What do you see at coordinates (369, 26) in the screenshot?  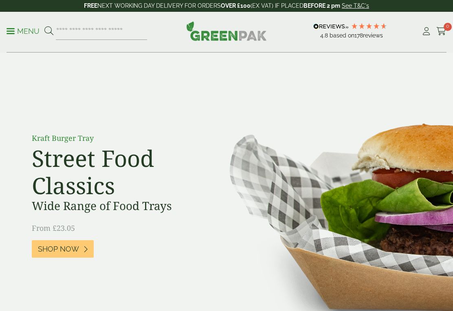 I see `div: 4.78 Stars` at bounding box center [369, 26].